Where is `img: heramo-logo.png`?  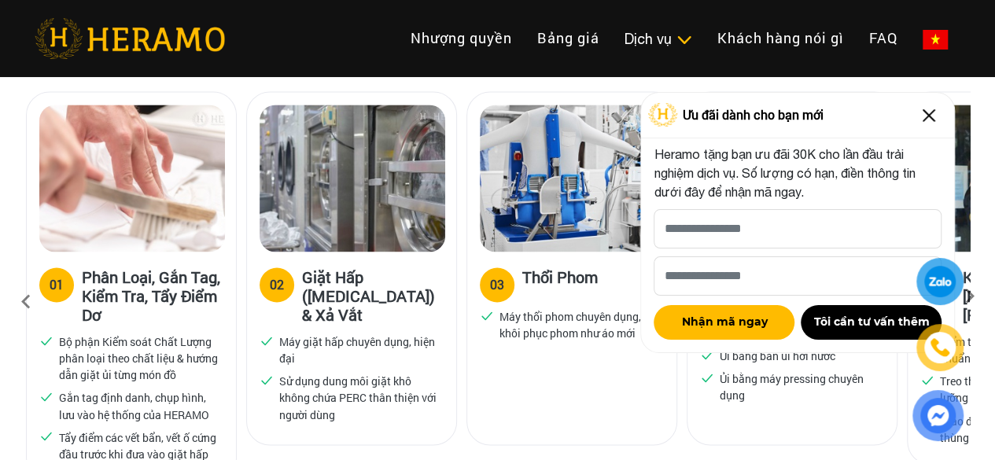 img: heramo-logo.png is located at coordinates (130, 39).